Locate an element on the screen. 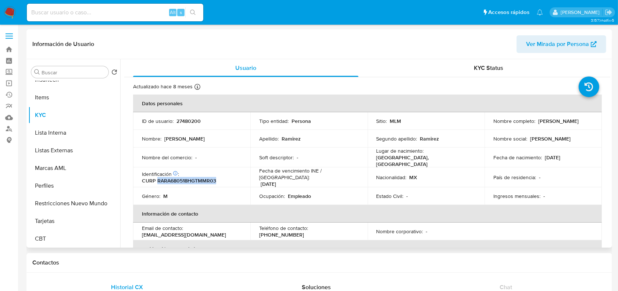 Image resolution: width=618 pixels, height=291 pixels. h1: Información de Usuario is located at coordinates (63, 44).